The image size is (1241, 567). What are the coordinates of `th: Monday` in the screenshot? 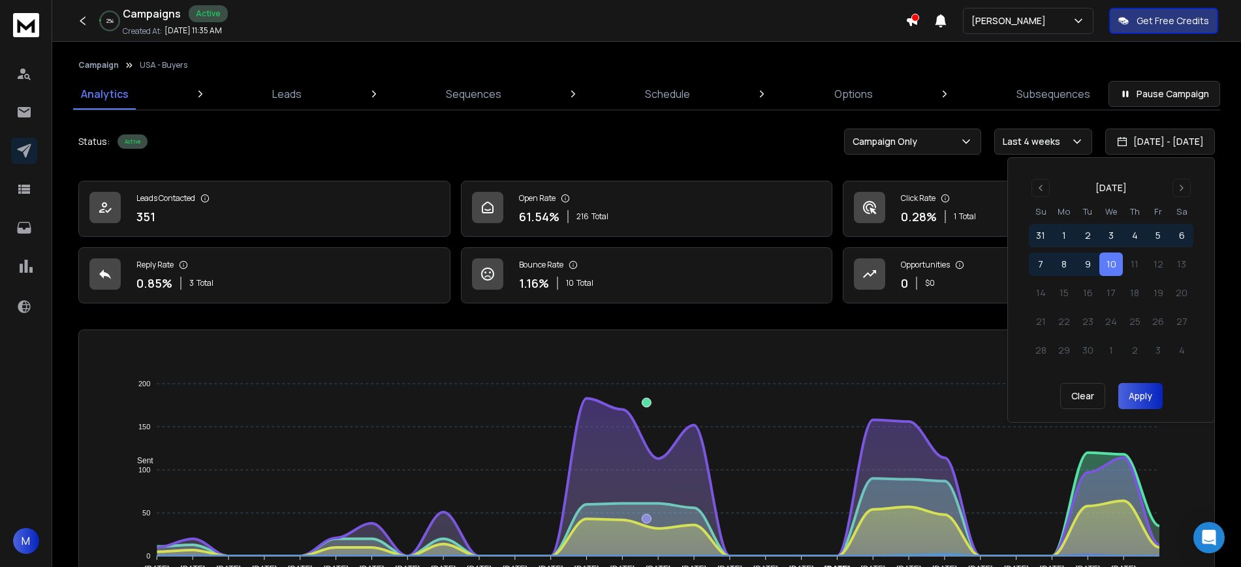 It's located at (1064, 212).